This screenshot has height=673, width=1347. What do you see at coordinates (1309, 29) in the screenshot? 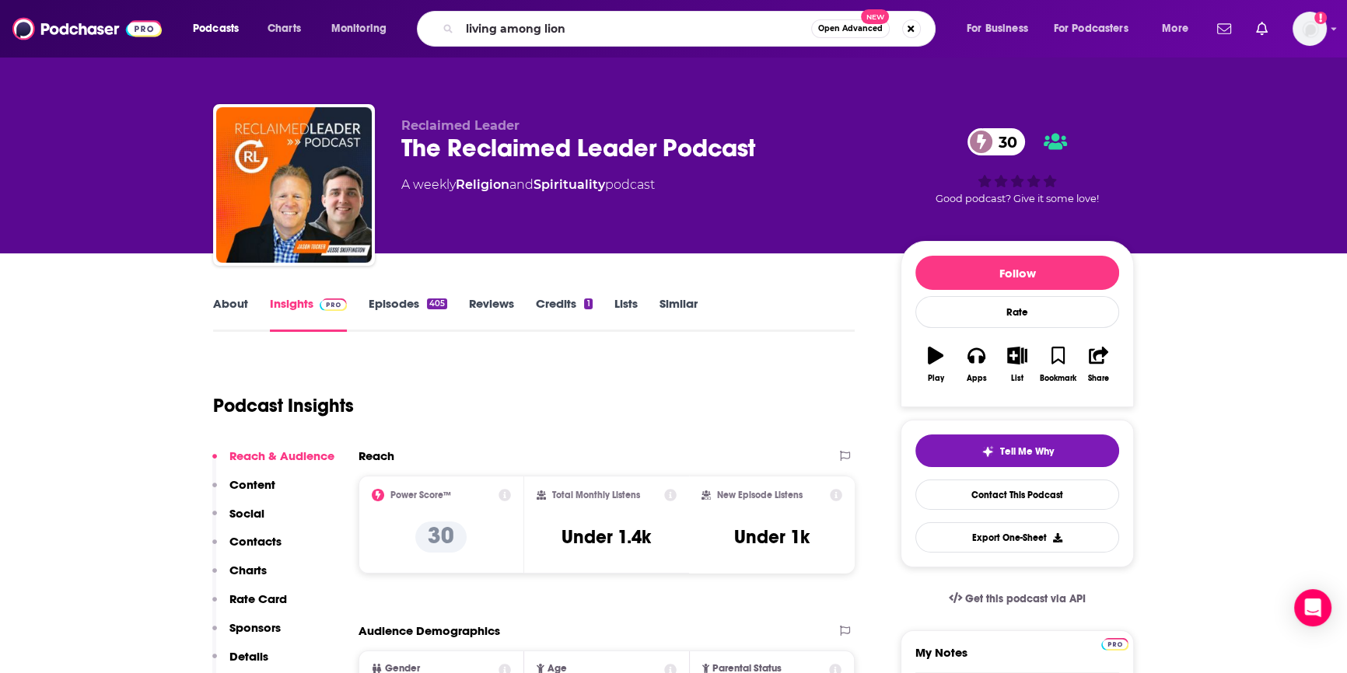
I see `img: User Profile` at bounding box center [1309, 29].